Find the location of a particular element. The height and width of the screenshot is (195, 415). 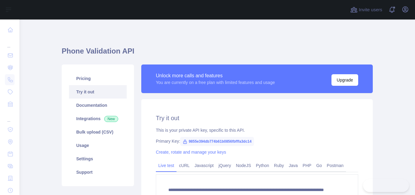

a: Documentation is located at coordinates (98, 105).